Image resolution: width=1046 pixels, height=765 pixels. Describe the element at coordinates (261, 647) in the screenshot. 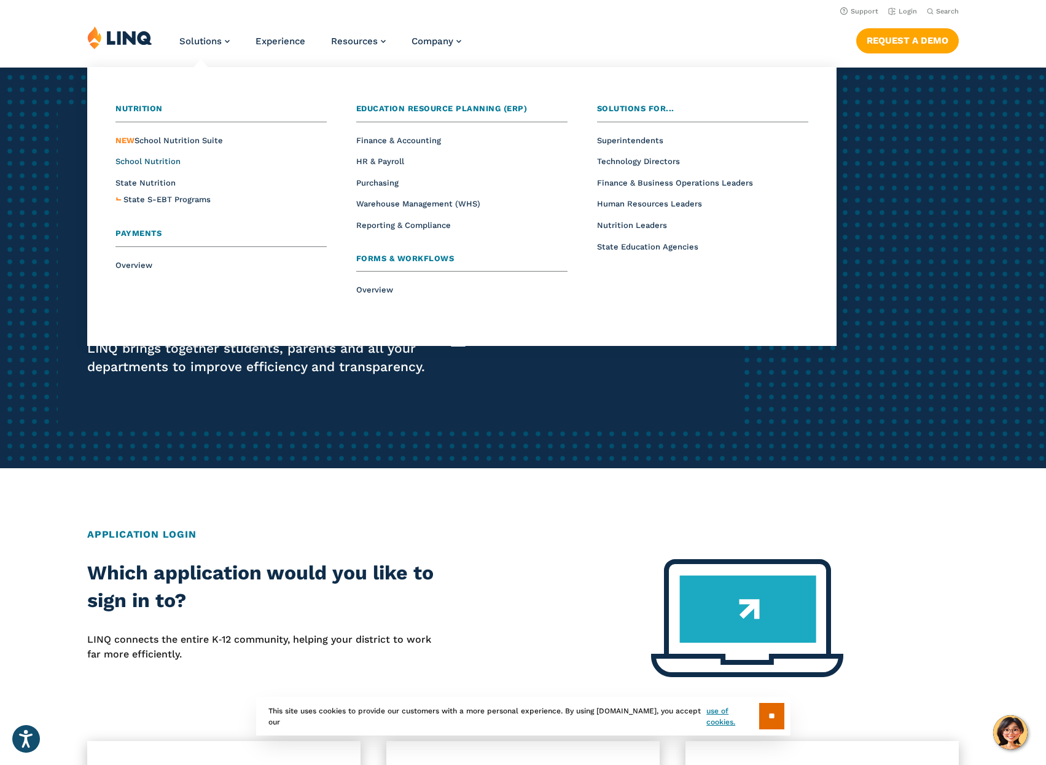

I see `p: LINQ connects the entire K‑12 community, helping your district to work far more efficiently.` at that location.